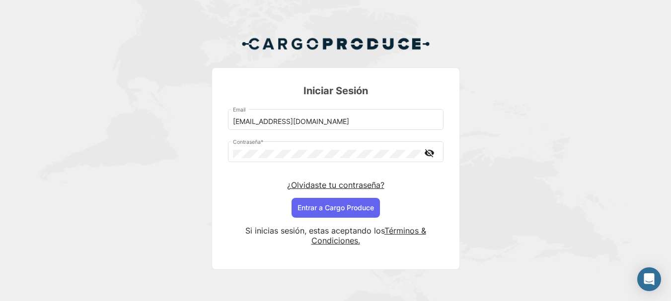  I want to click on span: Si inicias sesión, estas aceptando los, so click(315, 231).